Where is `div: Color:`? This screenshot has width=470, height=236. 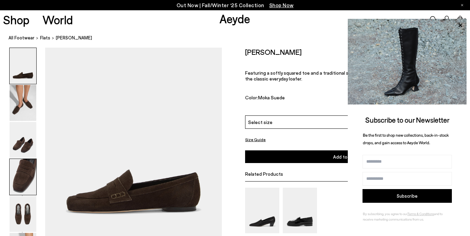
div: Color: is located at coordinates (316, 98).